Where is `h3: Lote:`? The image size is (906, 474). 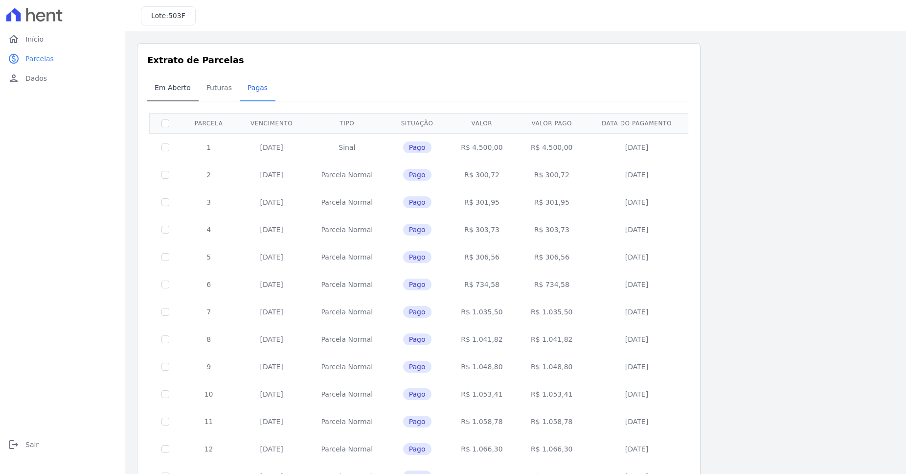 h3: Lote: is located at coordinates (168, 16).